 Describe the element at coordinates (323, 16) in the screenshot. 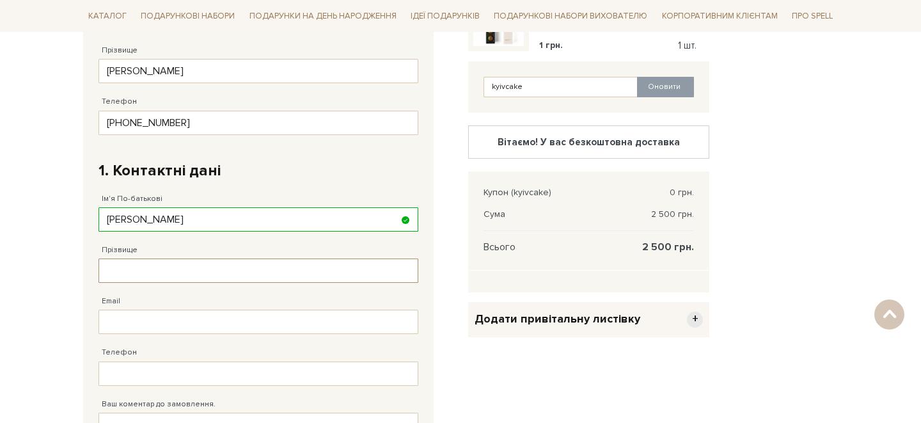

I see `a: Подарунки на День народження` at that location.